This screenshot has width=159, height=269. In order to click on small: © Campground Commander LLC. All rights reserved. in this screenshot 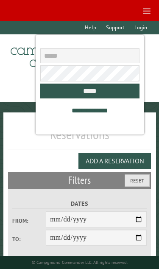, I will do `click(80, 262)`.